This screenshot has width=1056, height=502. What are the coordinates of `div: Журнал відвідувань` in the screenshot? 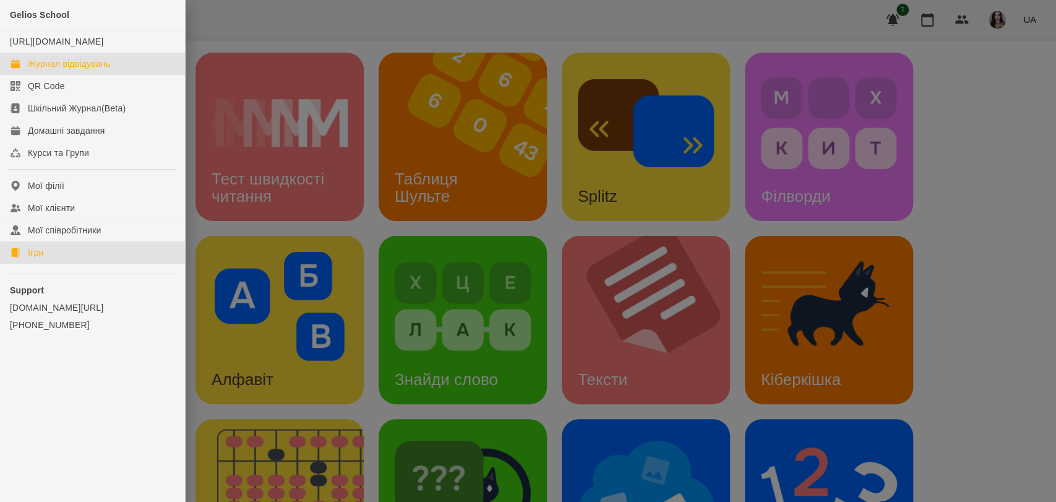 It's located at (69, 64).